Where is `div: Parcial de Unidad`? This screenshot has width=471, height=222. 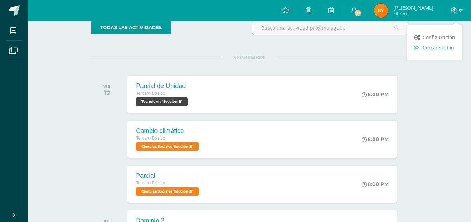
div: Parcial de Unidad is located at coordinates (163, 86).